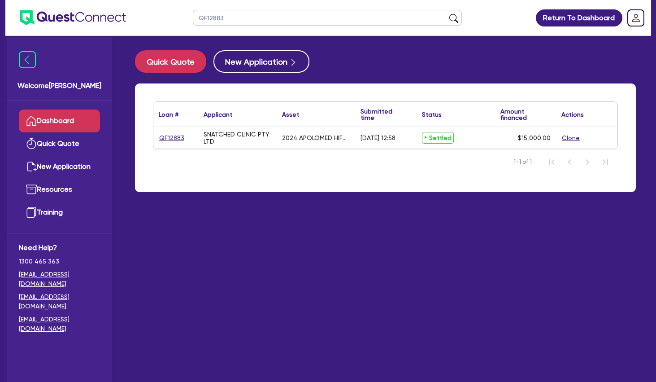 This screenshot has width=656, height=382. Describe the element at coordinates (27, 60) in the screenshot. I see `img: icon-menu-close` at that location.